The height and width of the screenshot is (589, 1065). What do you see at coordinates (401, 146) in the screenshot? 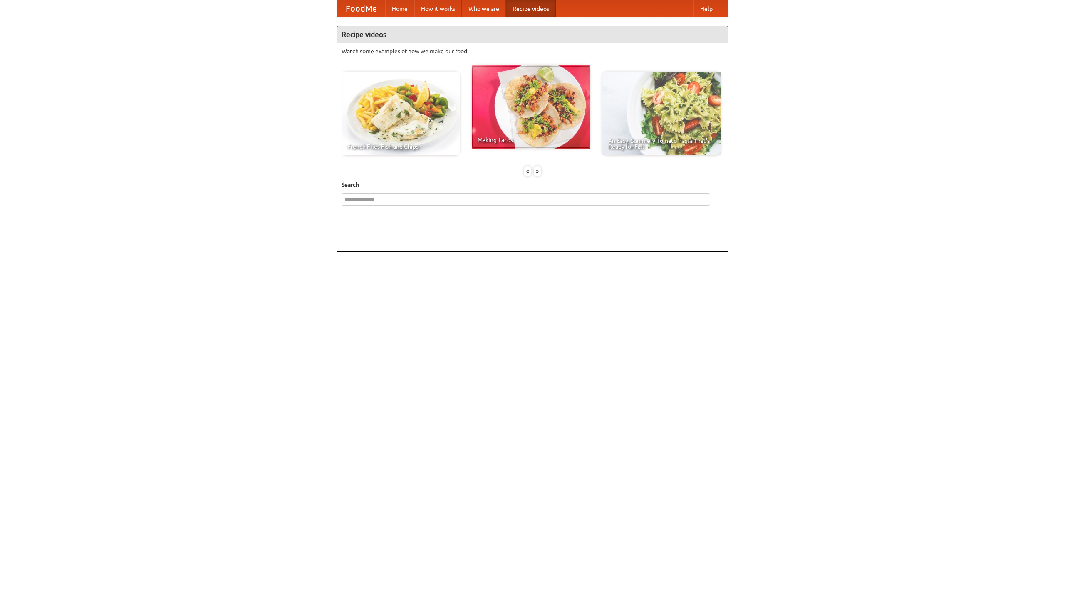
I see `span: French Fries Fish and Chips` at bounding box center [401, 146].